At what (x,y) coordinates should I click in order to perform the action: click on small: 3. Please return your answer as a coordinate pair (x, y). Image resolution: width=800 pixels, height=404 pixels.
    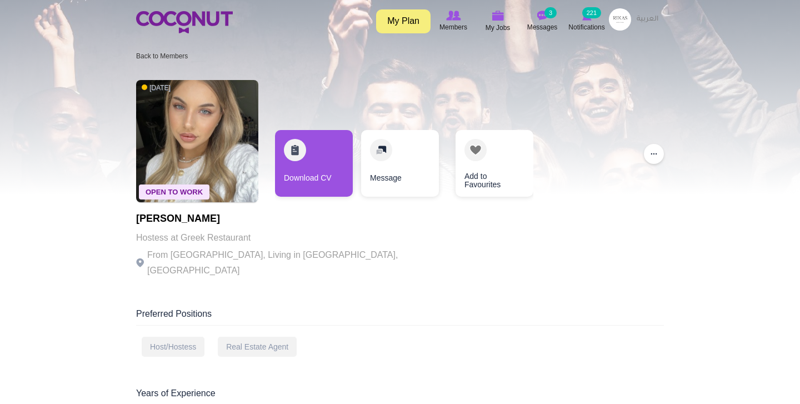
    Looking at the image, I should click on (550, 13).